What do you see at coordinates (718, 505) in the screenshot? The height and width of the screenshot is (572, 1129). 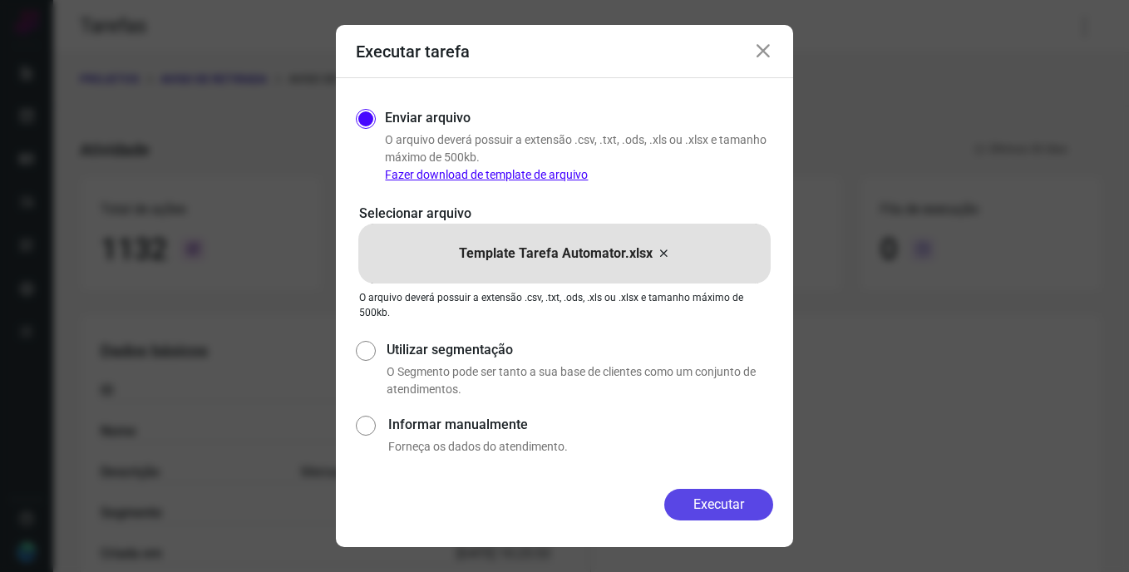 I see `button: Executar` at bounding box center [718, 505].